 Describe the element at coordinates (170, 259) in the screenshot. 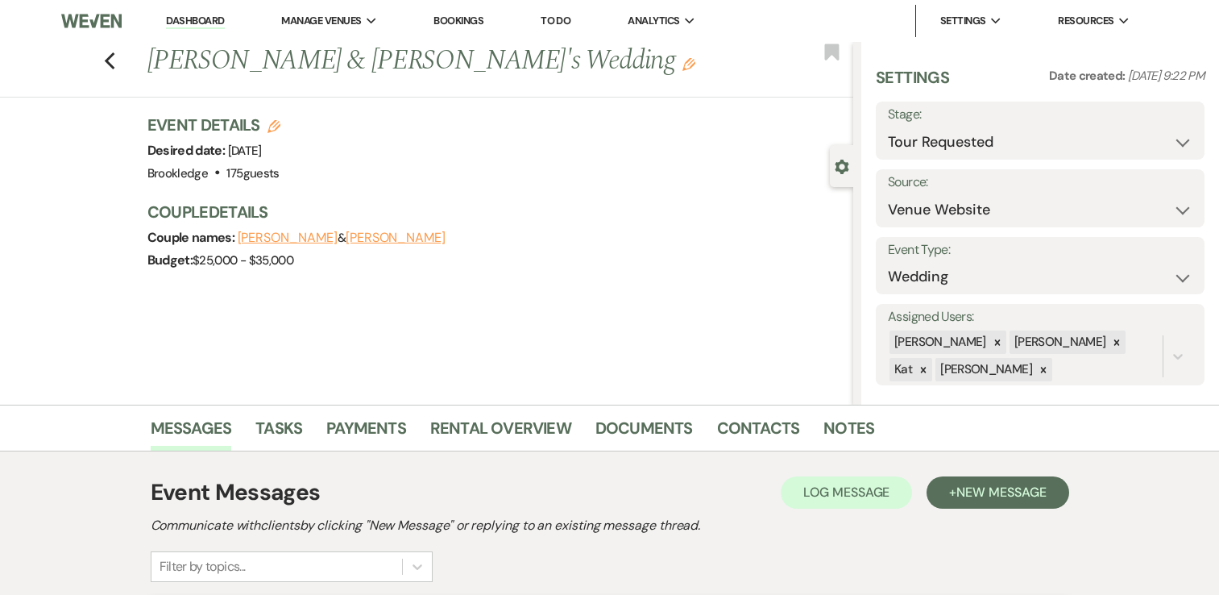

I see `span: Budget:` at that location.